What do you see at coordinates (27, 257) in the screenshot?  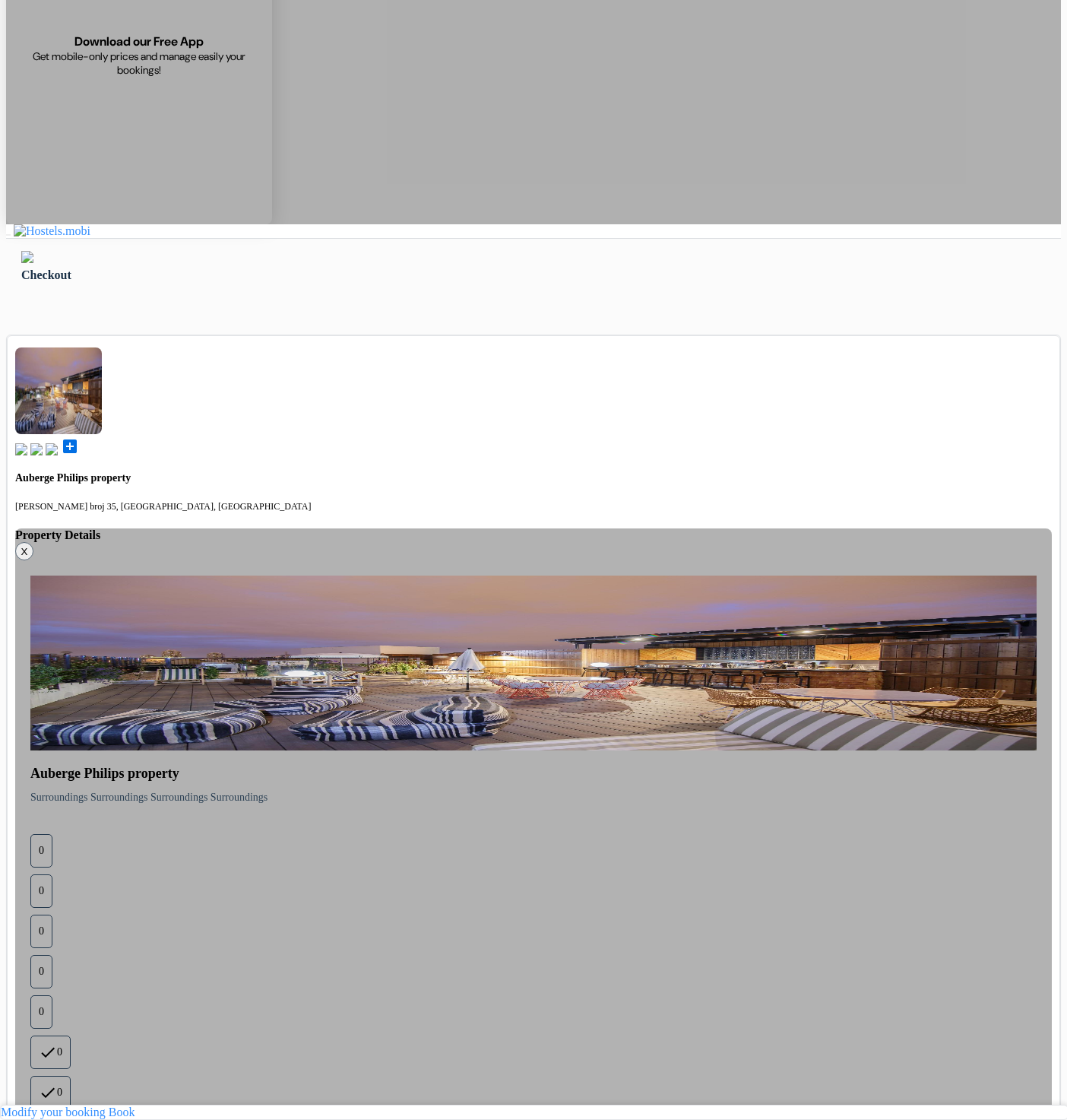 I see `img: left_arrow.svg` at bounding box center [27, 257].